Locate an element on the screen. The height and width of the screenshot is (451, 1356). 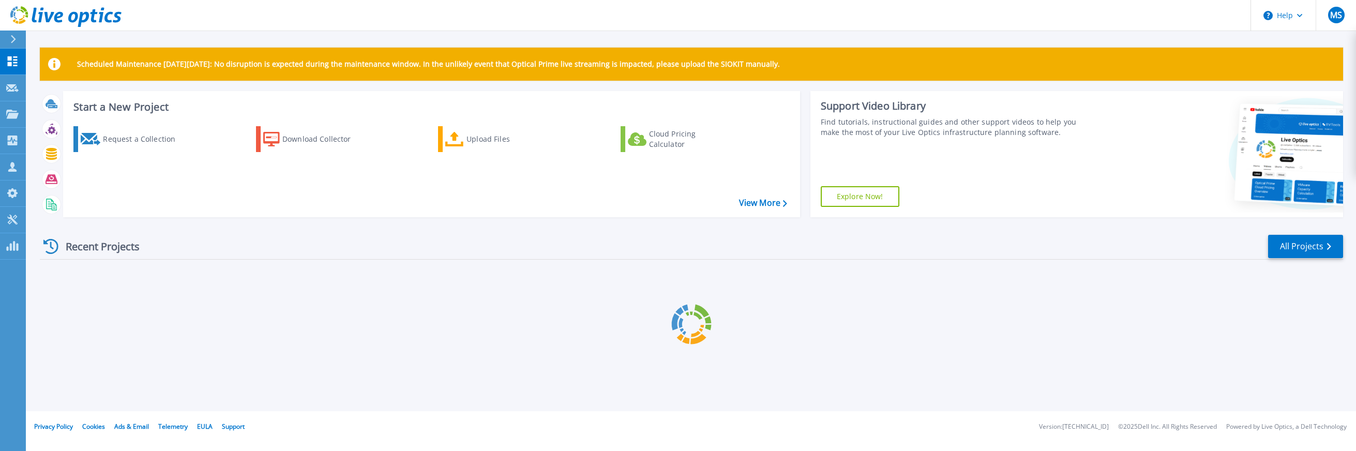
a: EULA is located at coordinates (205, 426).